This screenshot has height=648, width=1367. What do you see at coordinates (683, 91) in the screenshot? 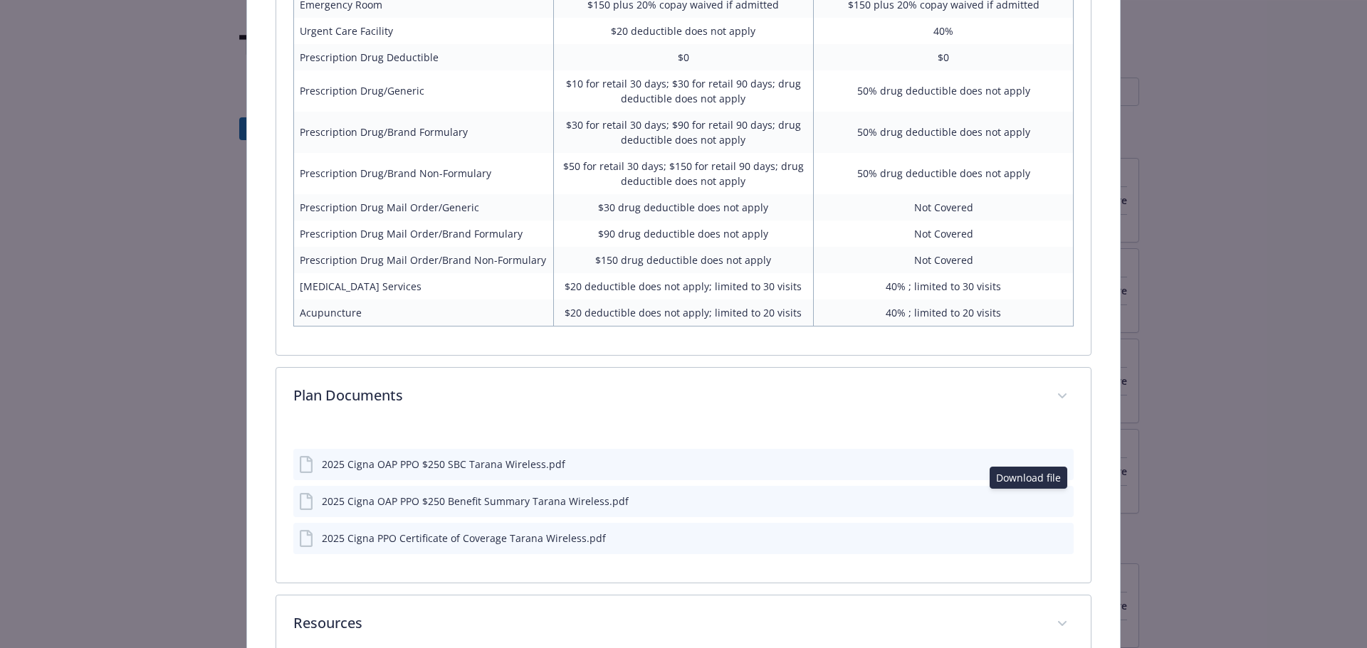
I see `td: $10 for retail 30 days; $30 for retail 90 days; drug deductible does not apply` at bounding box center [683, 91].